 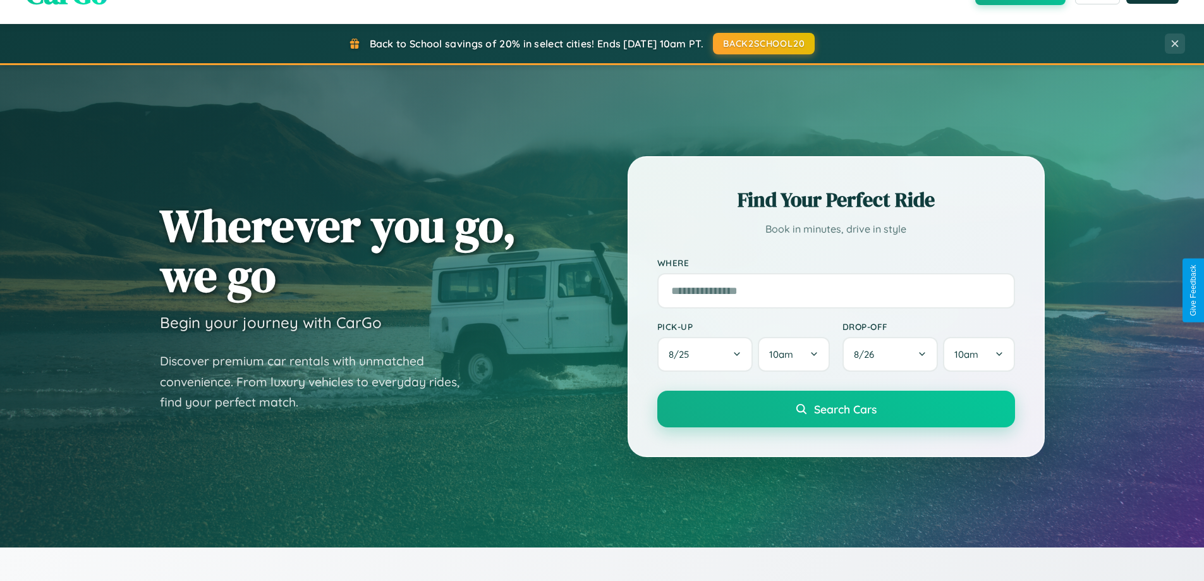 I want to click on h2: Find Your Perfect Ride, so click(x=836, y=200).